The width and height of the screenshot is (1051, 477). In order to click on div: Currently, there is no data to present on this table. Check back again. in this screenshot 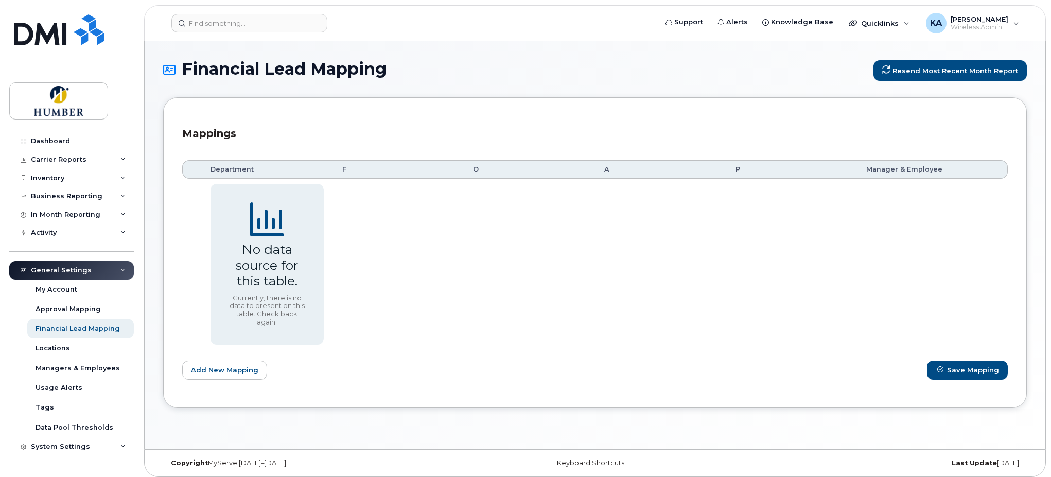, I will do `click(267, 310)`.